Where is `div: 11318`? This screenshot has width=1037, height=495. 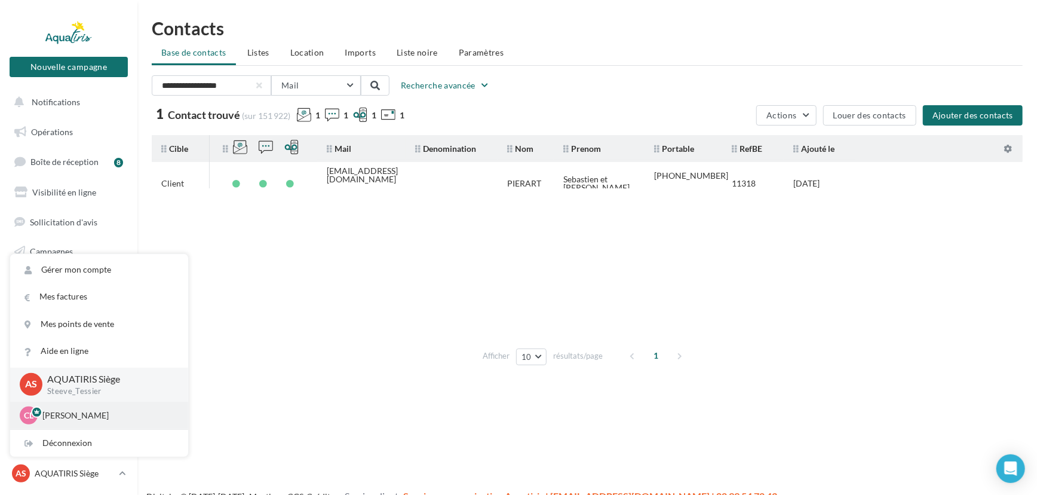
div: 11318 is located at coordinates (744, 183).